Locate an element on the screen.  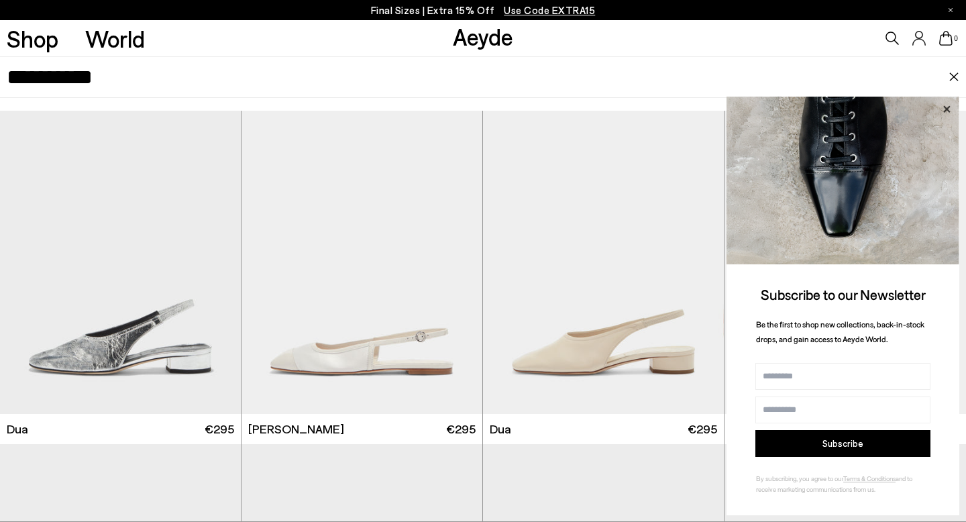
span: 0 is located at coordinates (956, 38).